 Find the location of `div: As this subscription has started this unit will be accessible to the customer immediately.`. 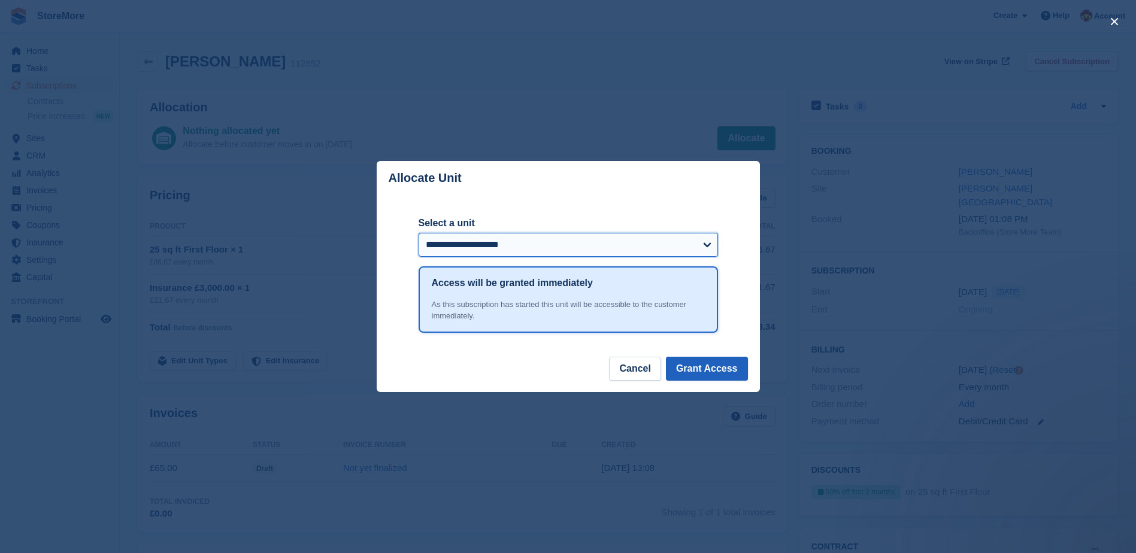

div: As this subscription has started this unit will be accessible to the customer immediately. is located at coordinates (568, 310).